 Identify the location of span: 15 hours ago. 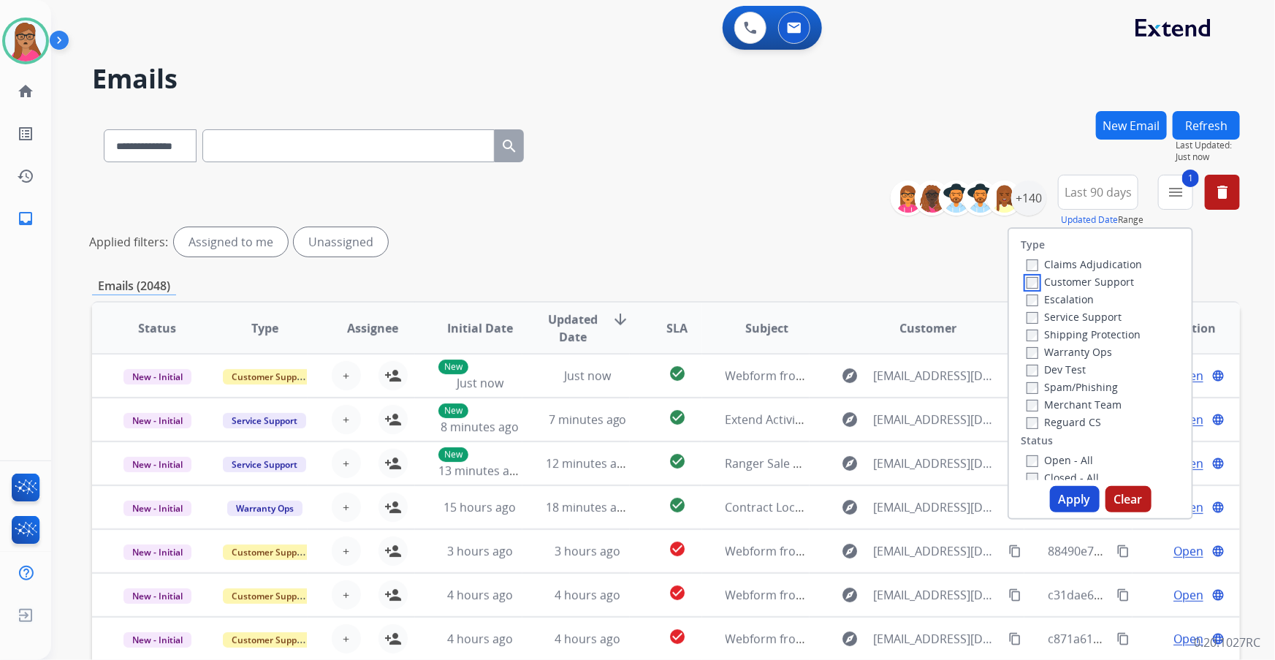
(479, 507).